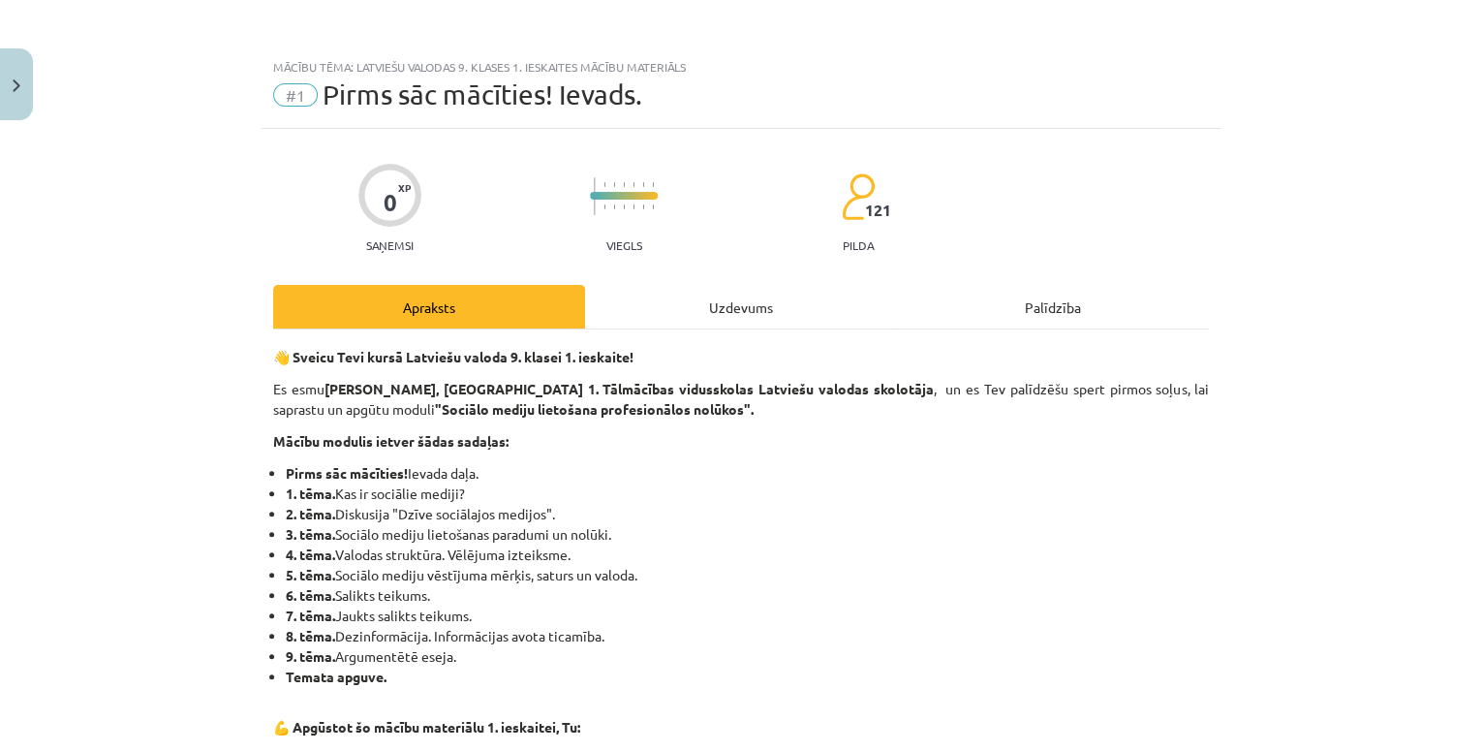  What do you see at coordinates (594, 409) in the screenshot?
I see `strong: "Sociālo mediju lietošana profesionālos nolūkos".` at bounding box center [594, 409].